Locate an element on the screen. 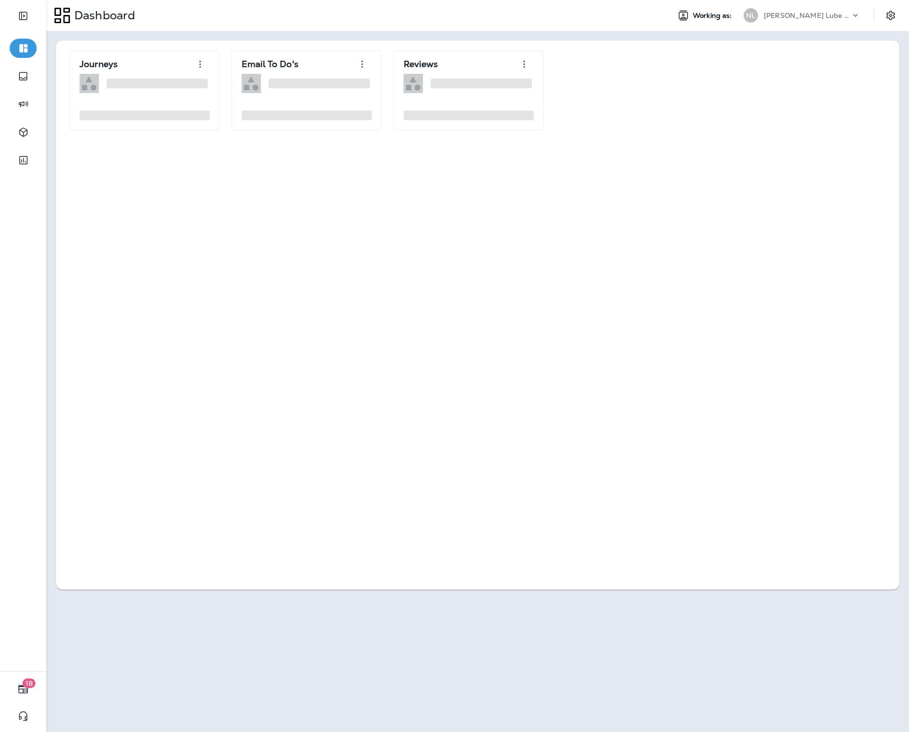  p: Journeys is located at coordinates (98, 64).